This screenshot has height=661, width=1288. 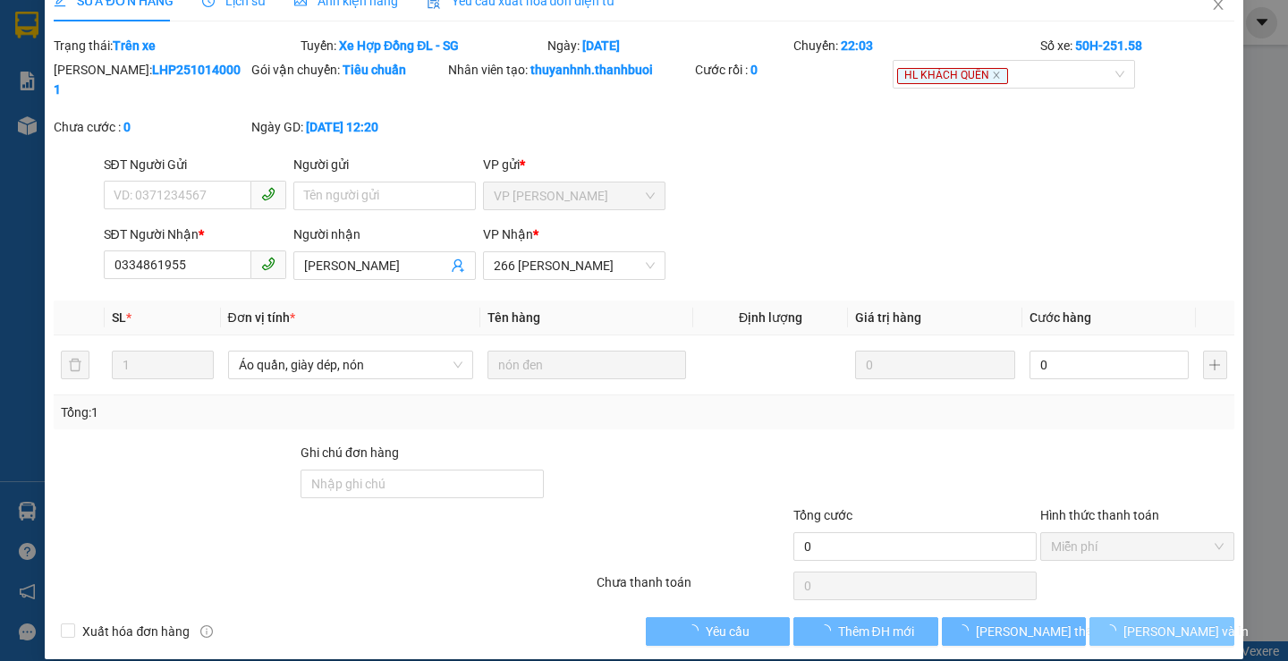 I want to click on div: Cước rồi :, so click(x=791, y=70).